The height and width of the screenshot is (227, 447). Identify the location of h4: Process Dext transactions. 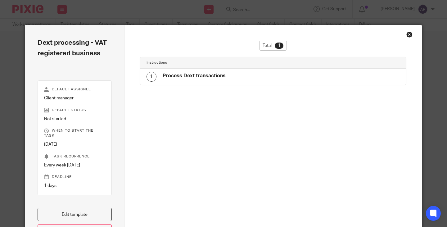
(194, 76).